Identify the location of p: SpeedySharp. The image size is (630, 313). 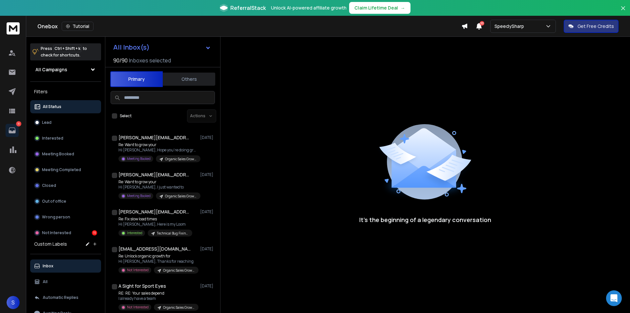
(511, 26).